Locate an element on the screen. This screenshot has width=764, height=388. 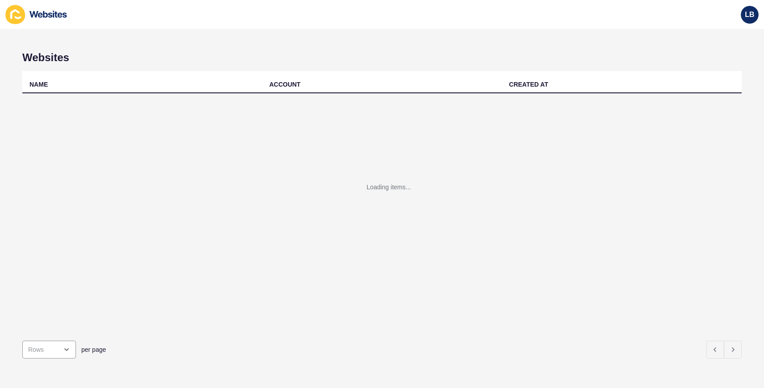
span: LB is located at coordinates (750, 15).